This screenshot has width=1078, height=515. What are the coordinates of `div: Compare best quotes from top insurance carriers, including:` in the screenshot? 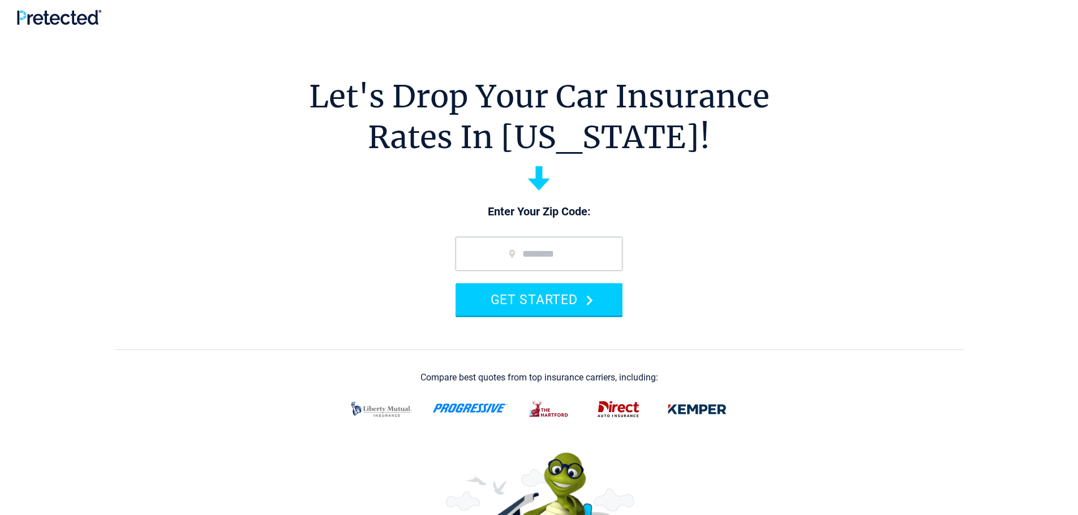 It's located at (539, 378).